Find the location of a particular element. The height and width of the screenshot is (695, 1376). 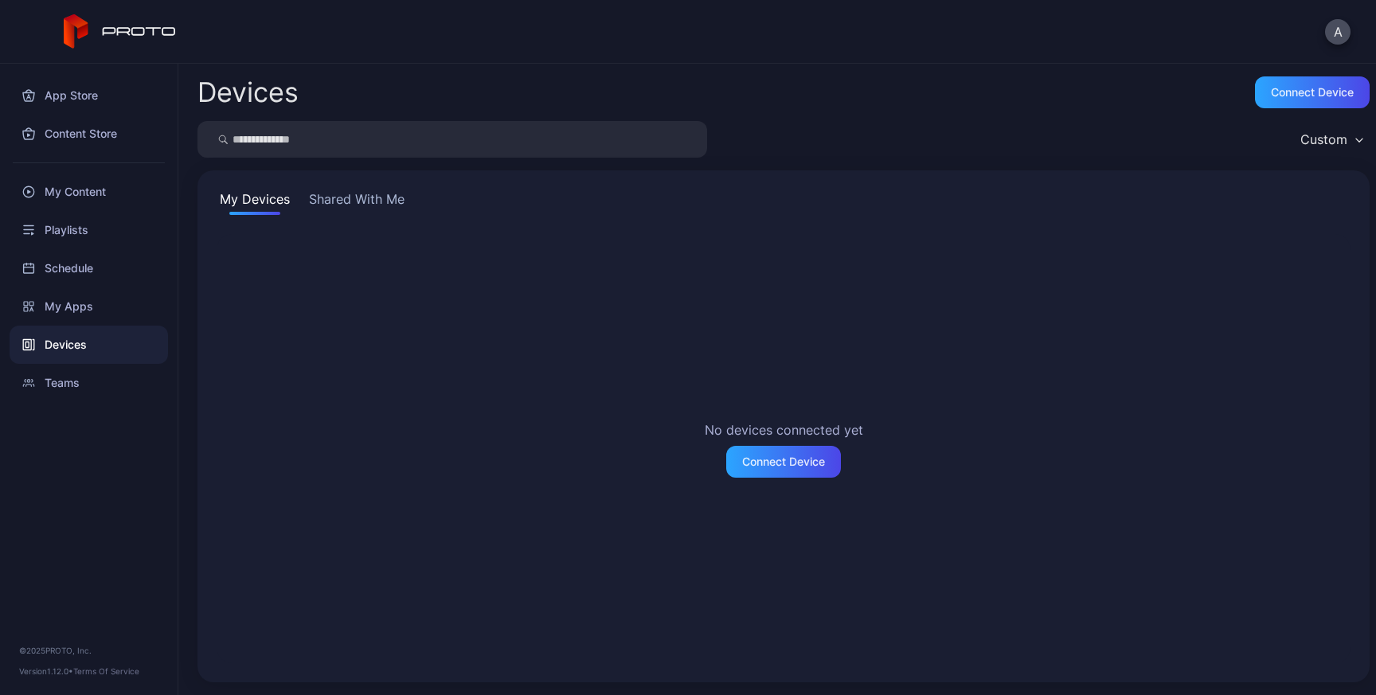

div: App Store is located at coordinates (88, 96).